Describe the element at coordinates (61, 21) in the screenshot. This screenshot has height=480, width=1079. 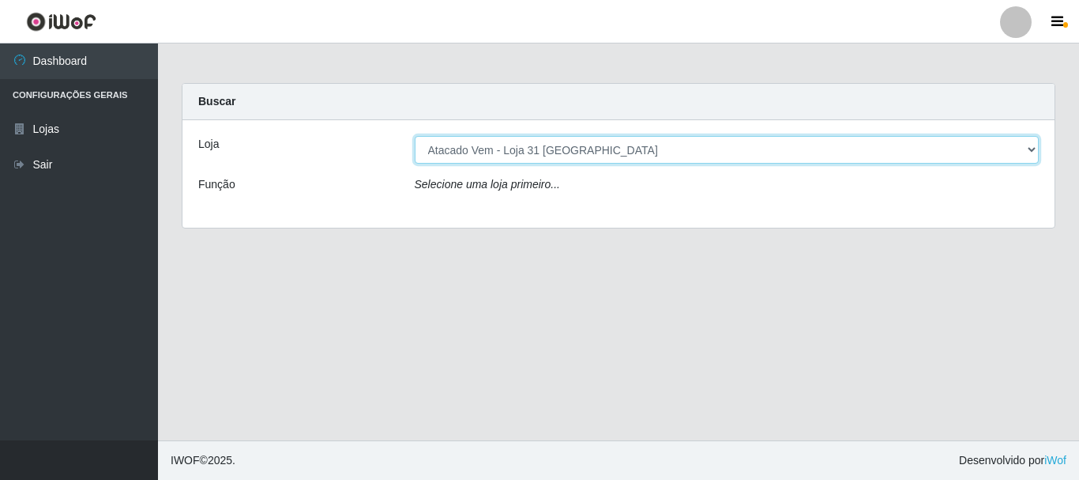
I see `img: CoreUI Logo` at that location.